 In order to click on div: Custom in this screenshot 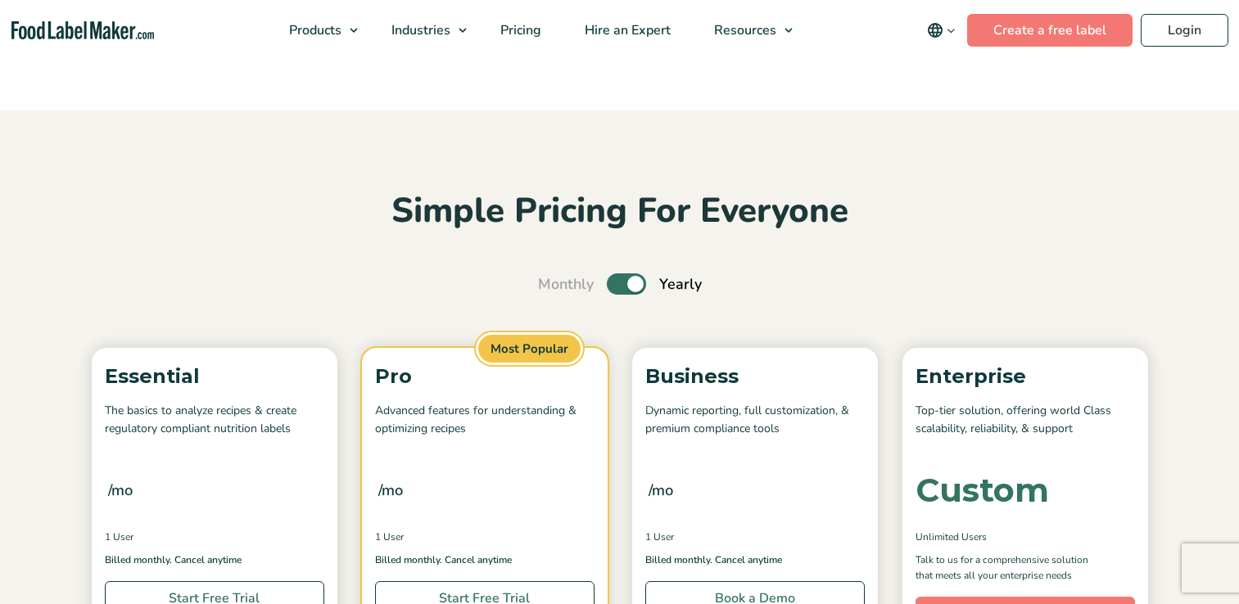, I will do `click(982, 490)`.